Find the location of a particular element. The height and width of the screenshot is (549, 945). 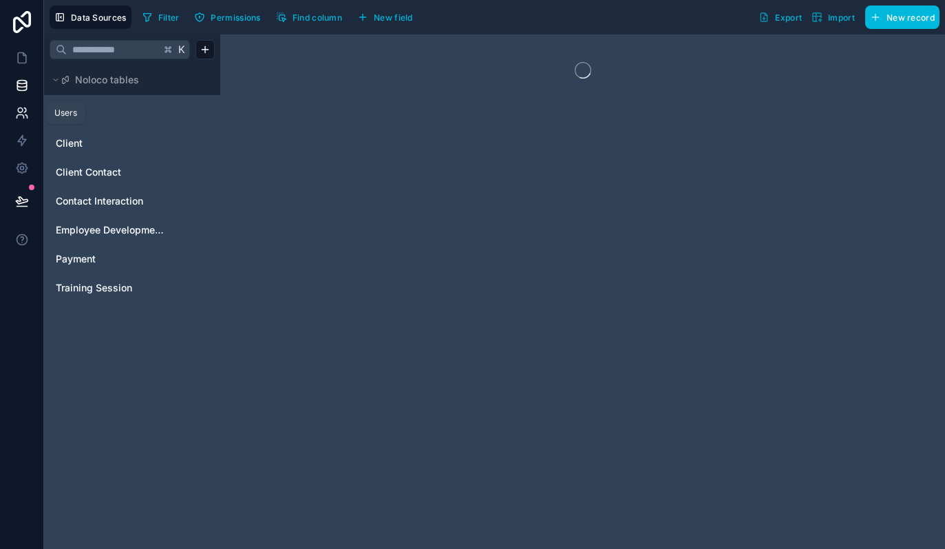

span: Filter is located at coordinates (169, 17).